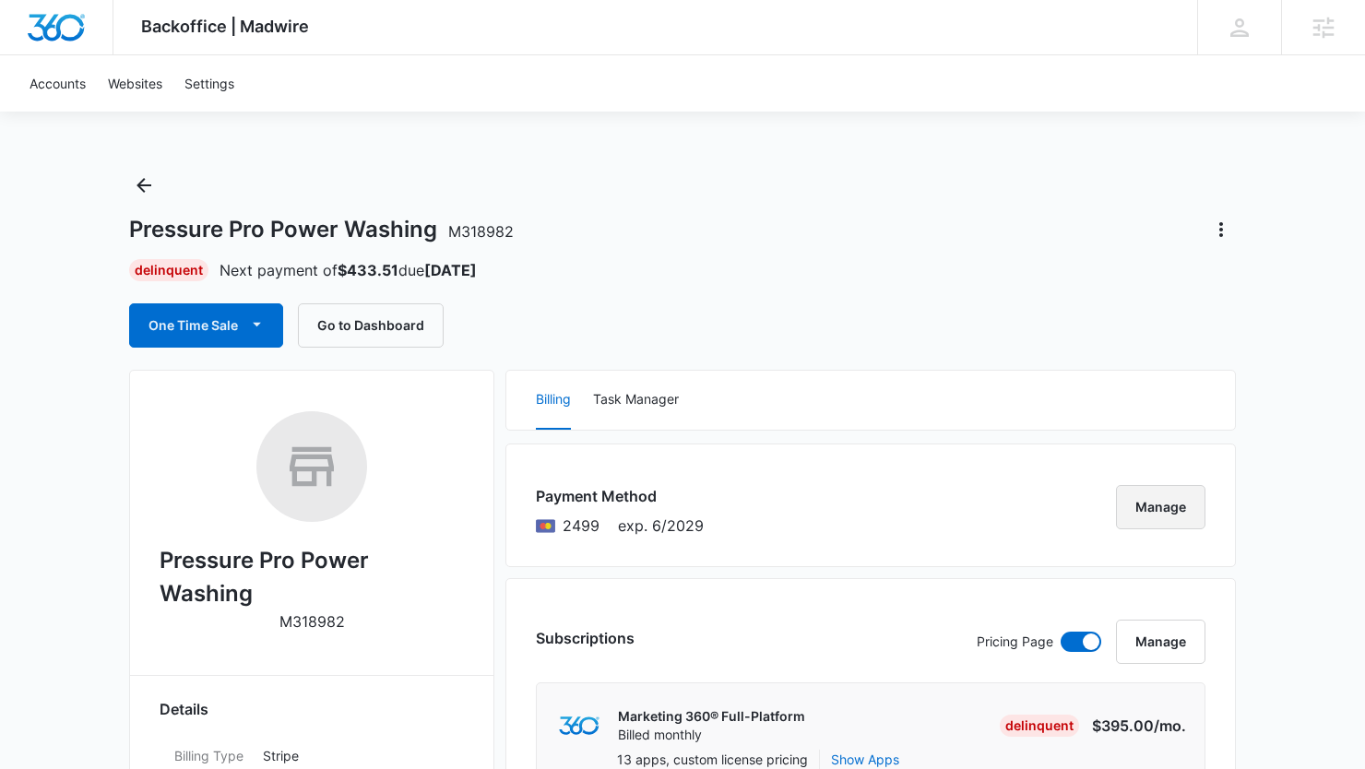  I want to click on h3: Payment Method, so click(620, 496).